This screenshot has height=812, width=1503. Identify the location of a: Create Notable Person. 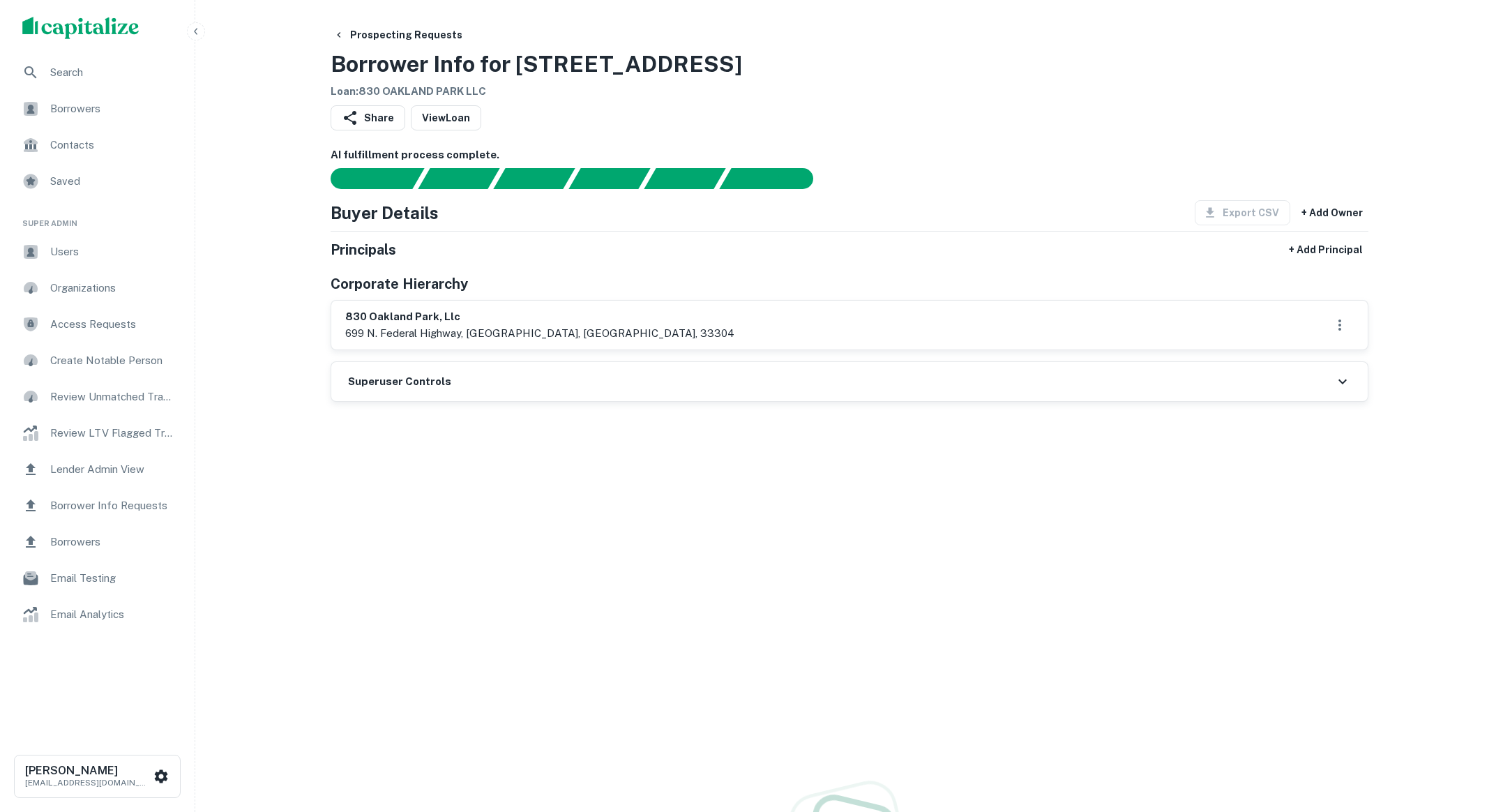
(97, 360).